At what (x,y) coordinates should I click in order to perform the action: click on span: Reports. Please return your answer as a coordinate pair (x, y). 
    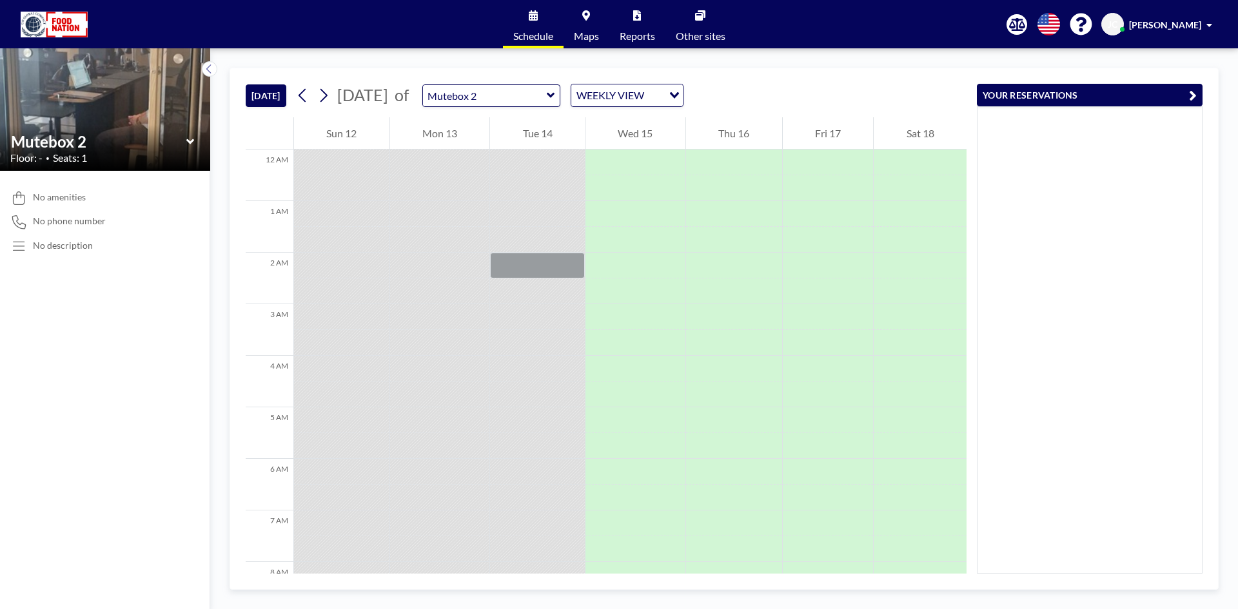
    Looking at the image, I should click on (637, 36).